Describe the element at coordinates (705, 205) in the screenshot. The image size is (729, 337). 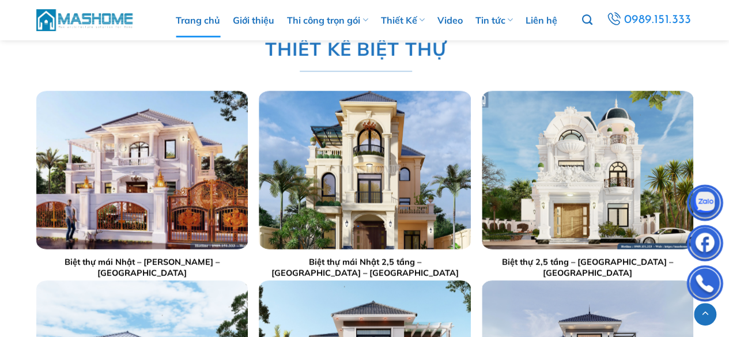
I see `img: Zalo` at that location.